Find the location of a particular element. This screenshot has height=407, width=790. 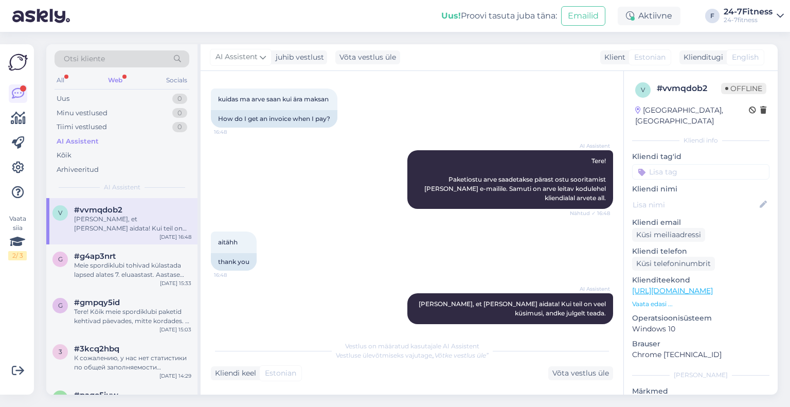

a: 24-7Fitness24-7fitness is located at coordinates (753, 16).